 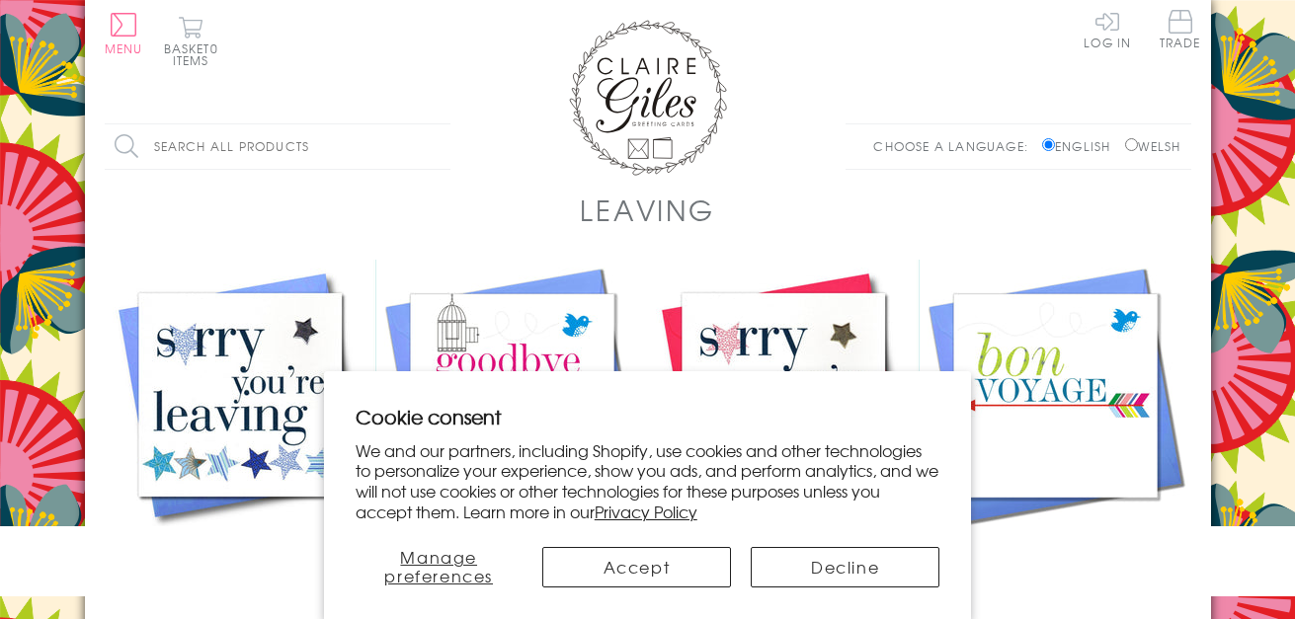 What do you see at coordinates (1180, 29) in the screenshot?
I see `span: Trade` at bounding box center [1180, 29].